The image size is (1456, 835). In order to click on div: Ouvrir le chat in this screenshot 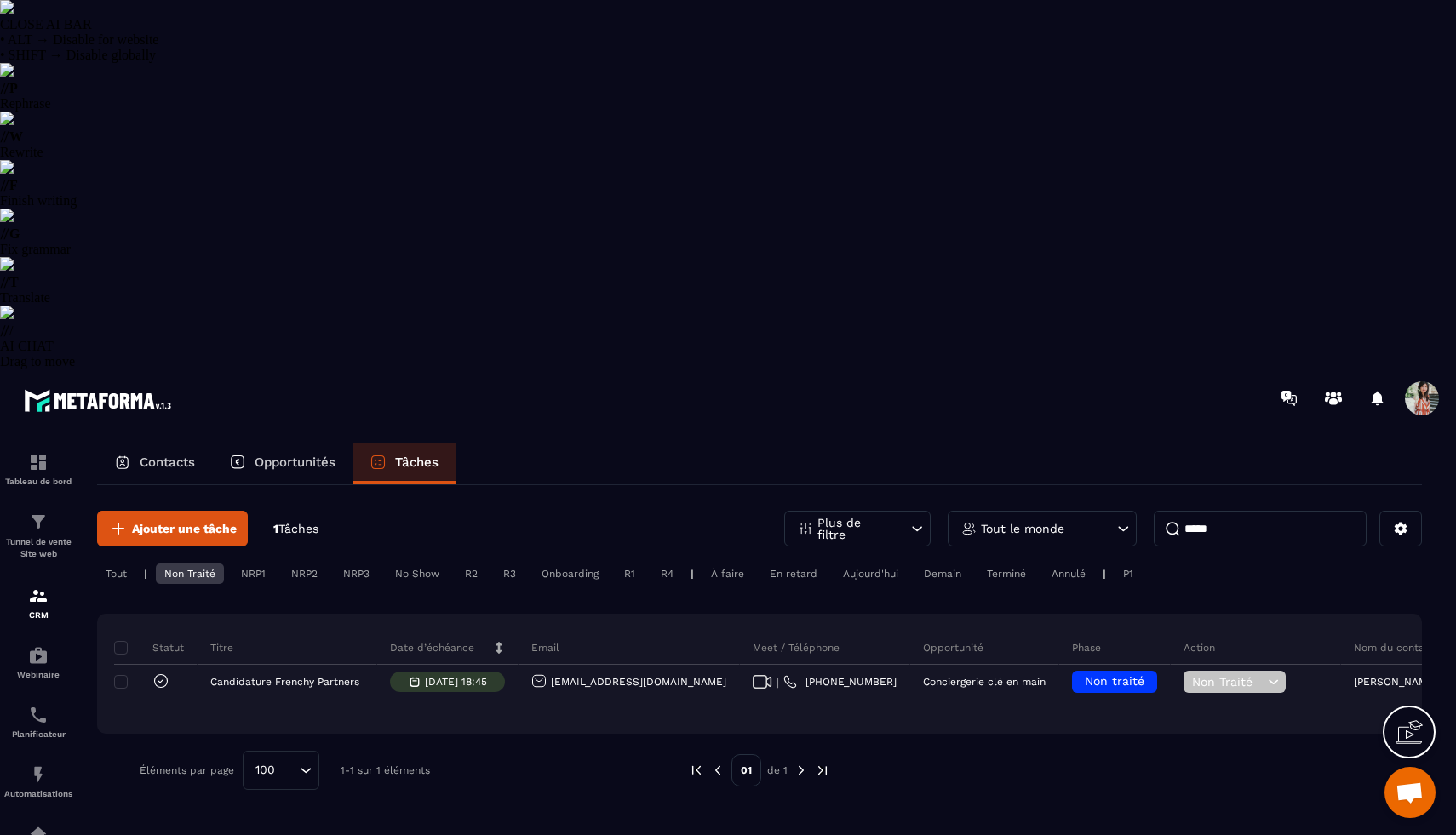, I will do `click(1410, 792)`.